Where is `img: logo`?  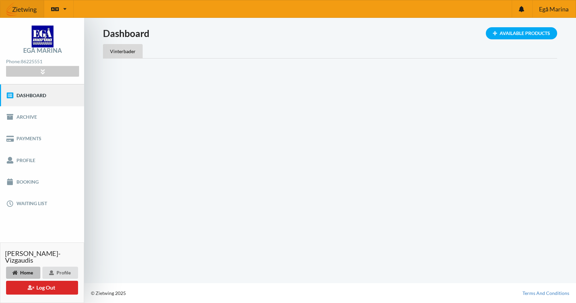
img: logo is located at coordinates (42, 36).